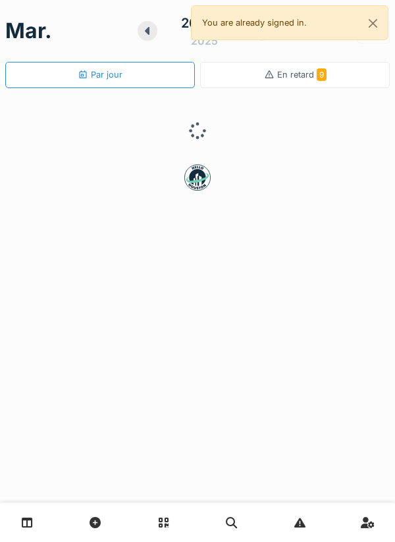 This screenshot has width=395, height=542. What do you see at coordinates (205, 23) in the screenshot?
I see `div: 26 août` at bounding box center [205, 23].